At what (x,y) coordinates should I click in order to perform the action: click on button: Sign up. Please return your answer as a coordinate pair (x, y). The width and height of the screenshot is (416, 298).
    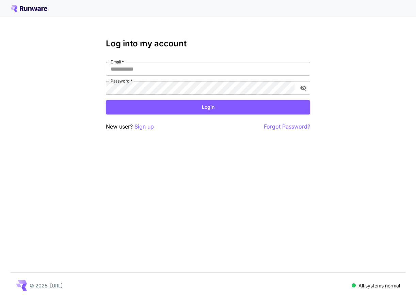
    Looking at the image, I should click on (144, 126).